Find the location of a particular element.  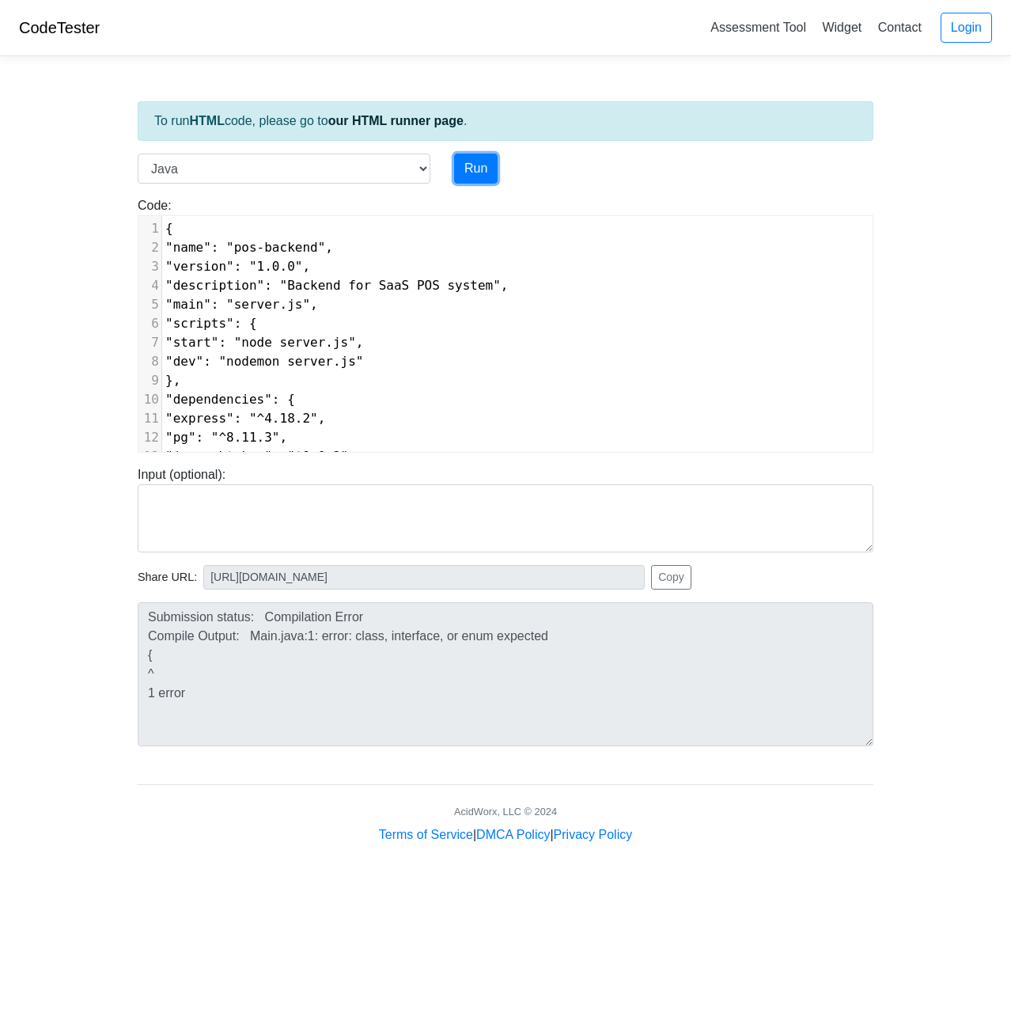

span: "jsonwebtoken": "^9.0.2", is located at coordinates (260, 456).